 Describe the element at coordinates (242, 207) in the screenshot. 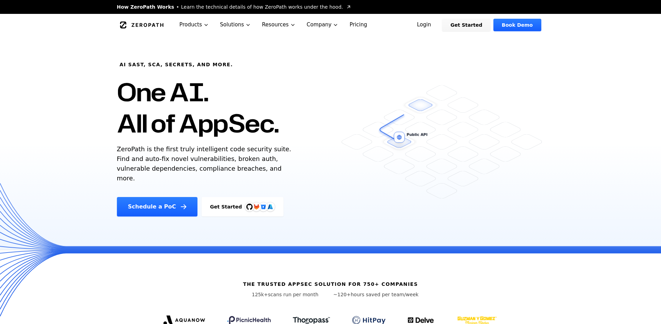

I see `a: Get StartedGitHubGitLabAzure` at that location.